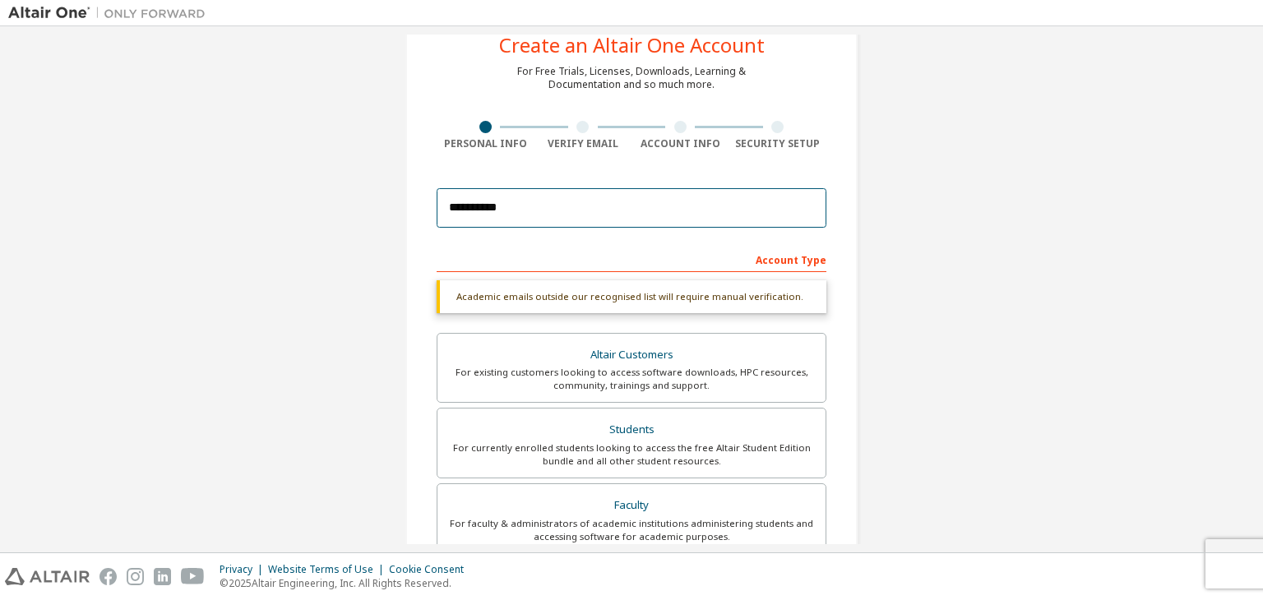 The height and width of the screenshot is (600, 1263). Describe the element at coordinates (631, 297) in the screenshot. I see `div: Academic emails outside our recognised list will require manual verification.` at that location.